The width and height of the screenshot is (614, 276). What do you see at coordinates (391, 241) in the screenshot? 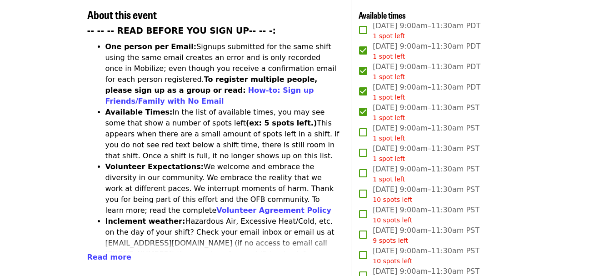
I see `span: 9 spots left` at bounding box center [391, 241].